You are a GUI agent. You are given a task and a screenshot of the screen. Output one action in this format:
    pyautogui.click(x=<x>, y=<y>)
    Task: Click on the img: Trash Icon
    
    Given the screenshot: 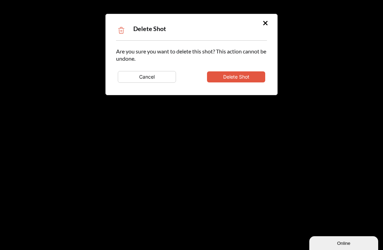 What is the action you would take?
    pyautogui.click(x=121, y=30)
    